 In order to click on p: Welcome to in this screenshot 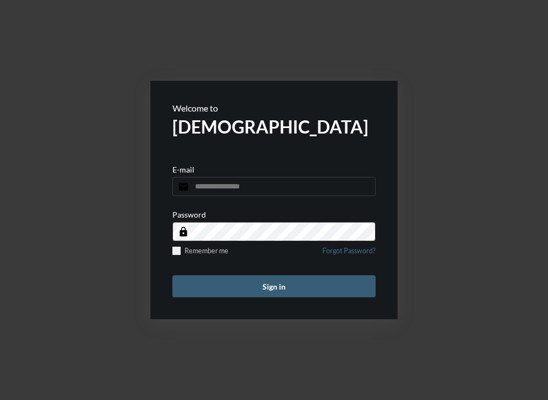, I will do `click(274, 108)`.